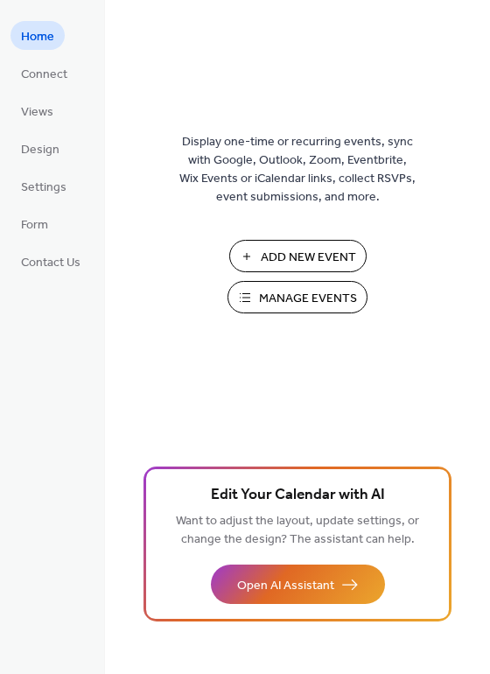 The image size is (490, 674). I want to click on a: Form, so click(34, 223).